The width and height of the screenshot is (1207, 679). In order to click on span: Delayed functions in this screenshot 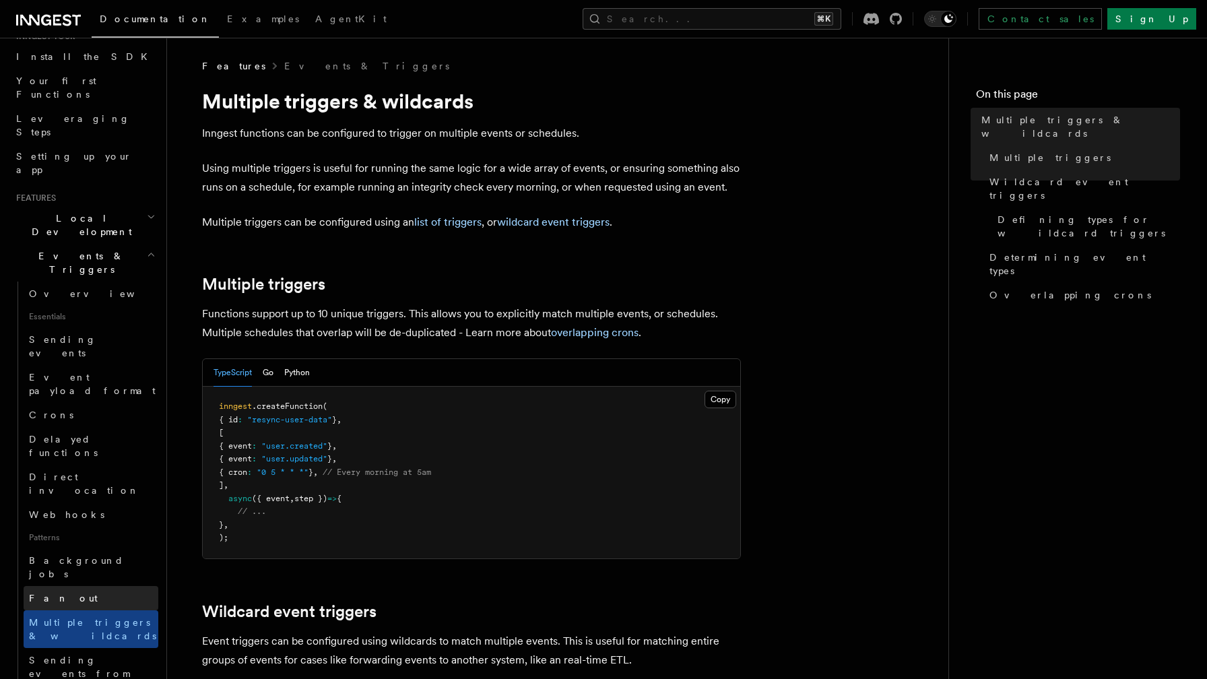, I will do `click(63, 446)`.